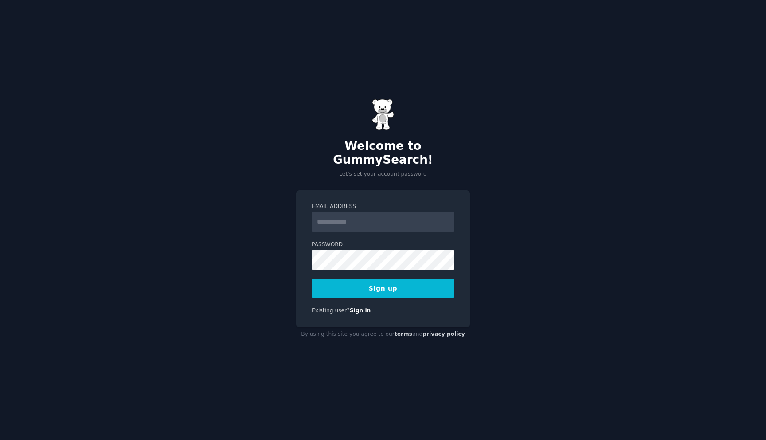  Describe the element at coordinates (383, 288) in the screenshot. I see `button: Sign up` at that location.